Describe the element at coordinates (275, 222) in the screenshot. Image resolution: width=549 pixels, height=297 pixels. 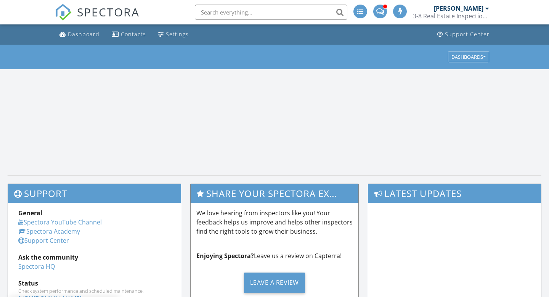
I see `p: We love hearing from inspectors like you! Your feedback helps us improve and helps other inspecto...` at that location.